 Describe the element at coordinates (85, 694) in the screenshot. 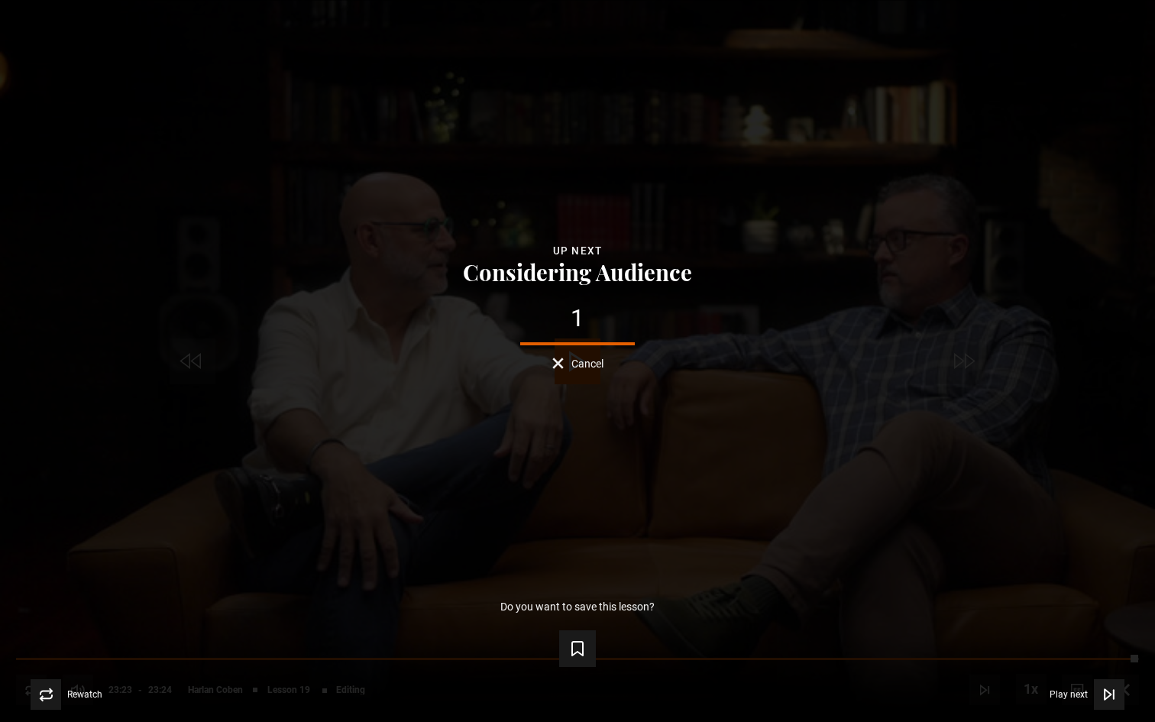

I see `span: Rewatch` at that location.